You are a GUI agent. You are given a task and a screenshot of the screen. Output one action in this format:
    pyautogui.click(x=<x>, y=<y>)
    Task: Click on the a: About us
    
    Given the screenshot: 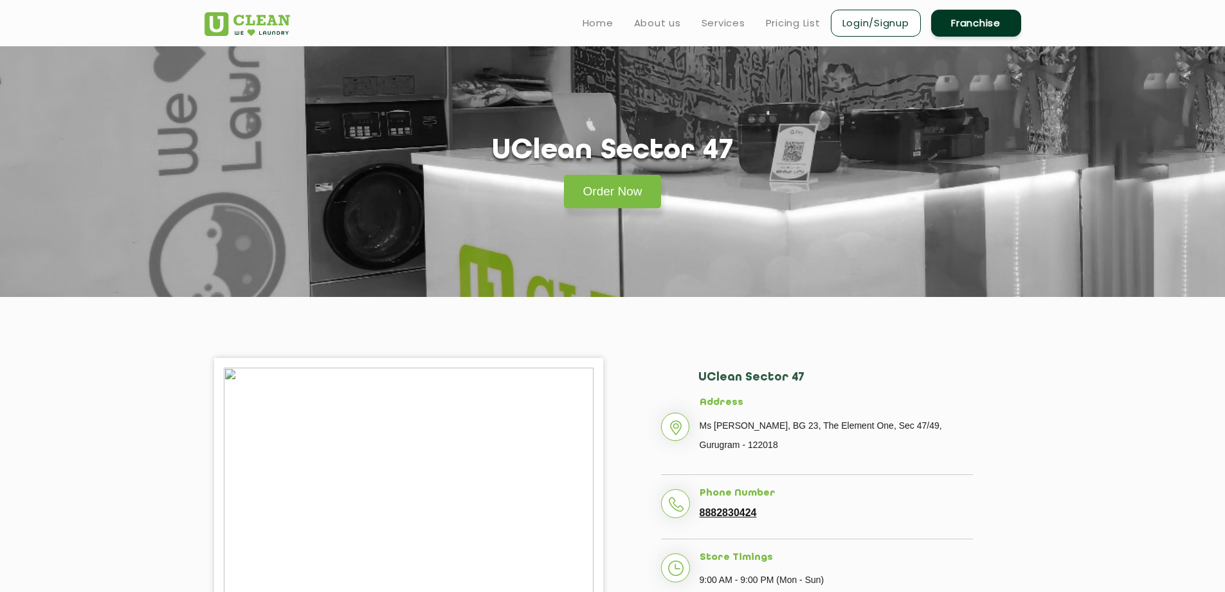 What is the action you would take?
    pyautogui.click(x=657, y=23)
    